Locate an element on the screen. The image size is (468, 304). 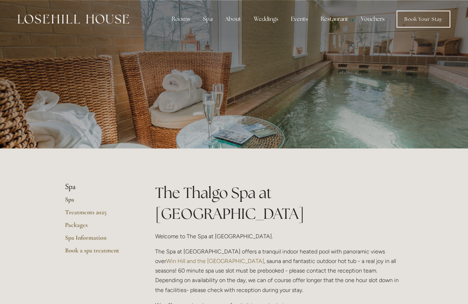
a: Packages is located at coordinates (99, 227).